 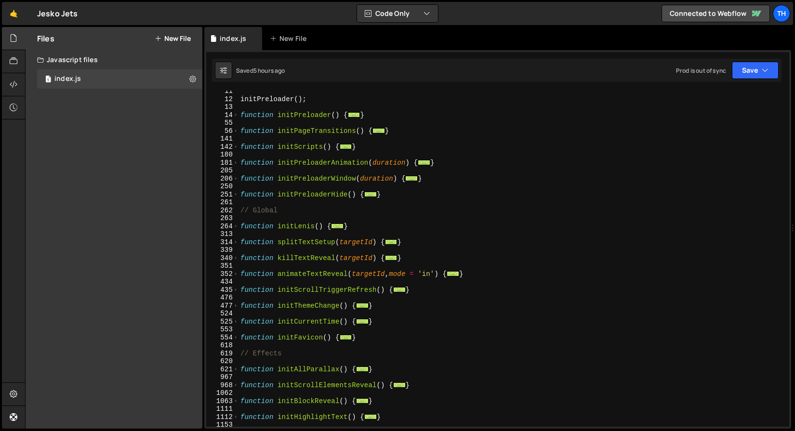 I want to click on div: 621, so click(x=222, y=369).